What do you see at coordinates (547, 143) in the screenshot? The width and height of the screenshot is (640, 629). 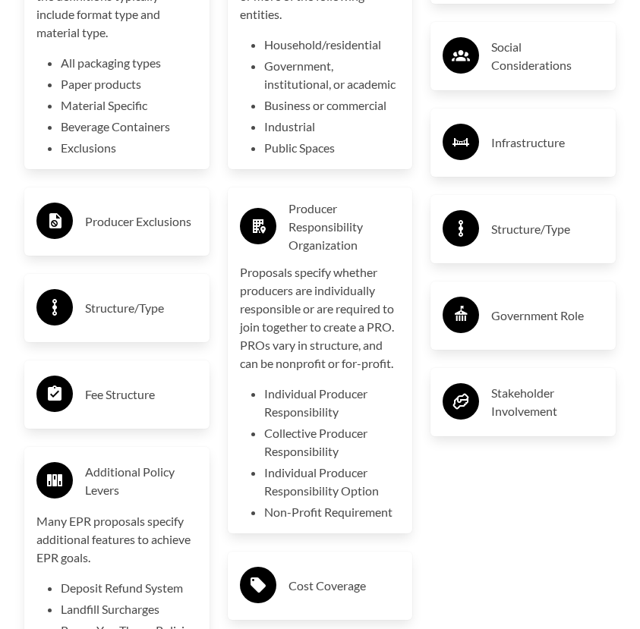 I see `h3: Infrastructure` at bounding box center [547, 143].